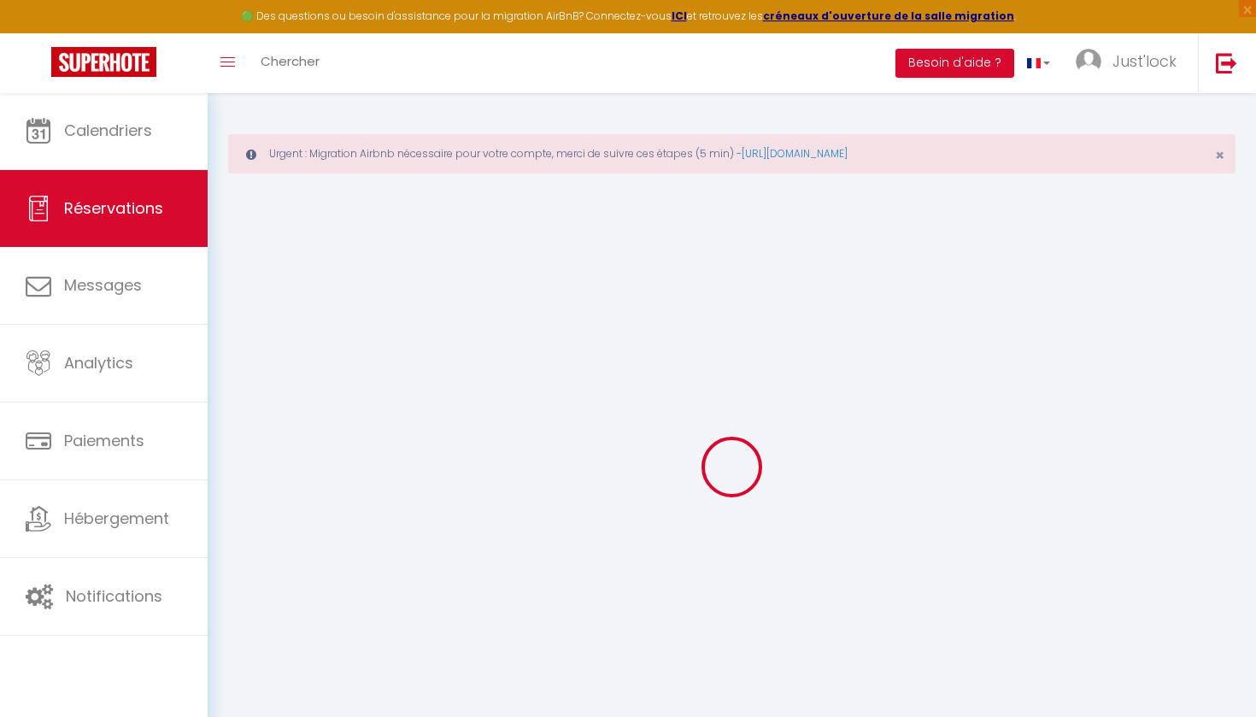  What do you see at coordinates (679, 15) in the screenshot?
I see `a: ICI` at bounding box center [679, 15].